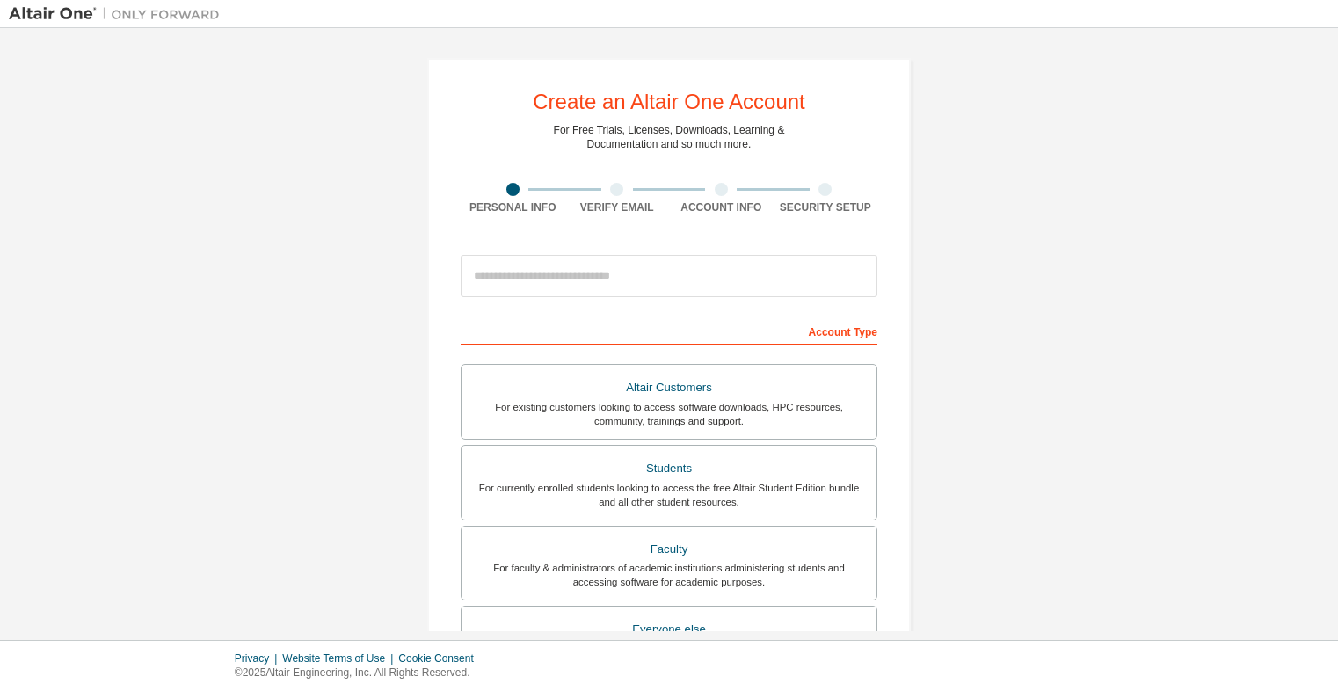  What do you see at coordinates (617, 208) in the screenshot?
I see `div: Verify Email` at bounding box center [617, 208].